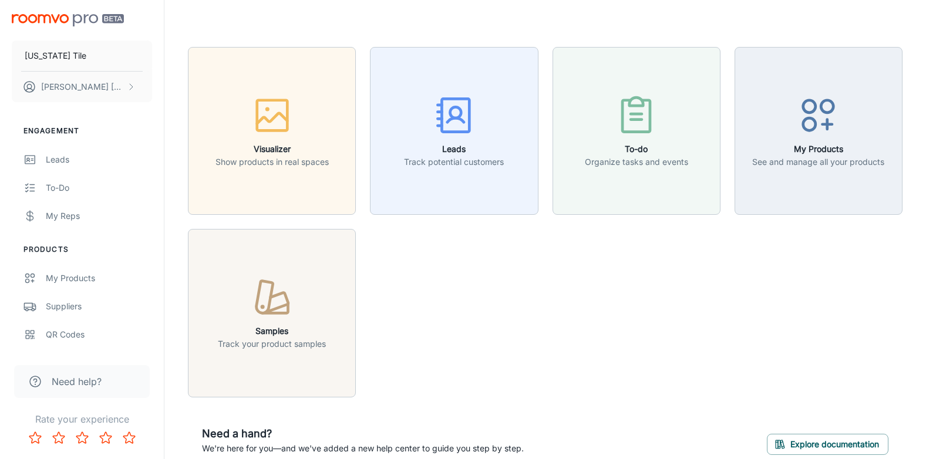 This screenshot has width=926, height=459. Describe the element at coordinates (828, 443) in the screenshot. I see `a: Explore documentation` at that location.